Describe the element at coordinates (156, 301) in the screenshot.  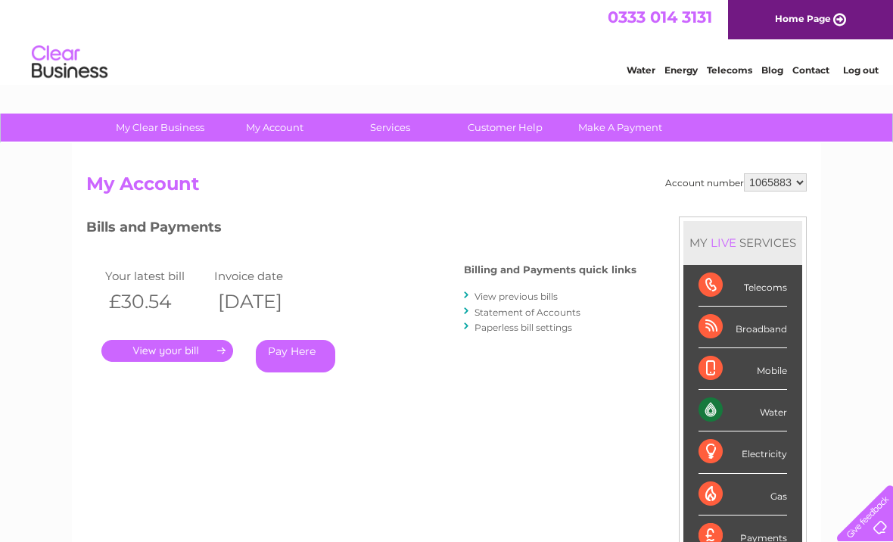
I see `th: £30.54` at that location.